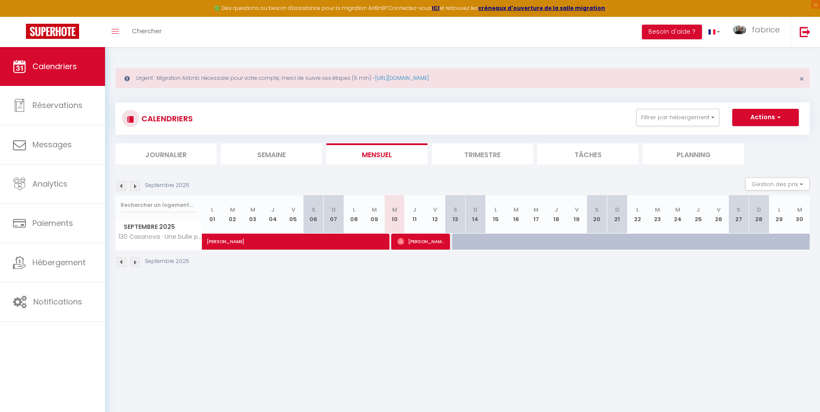  I want to click on th: 16, so click(516, 214).